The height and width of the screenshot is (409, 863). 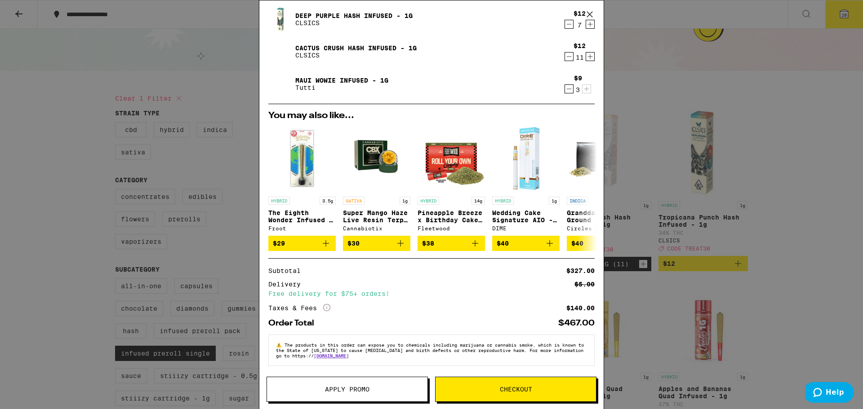 What do you see at coordinates (577, 201) in the screenshot?
I see `p: INDICA` at bounding box center [577, 201].